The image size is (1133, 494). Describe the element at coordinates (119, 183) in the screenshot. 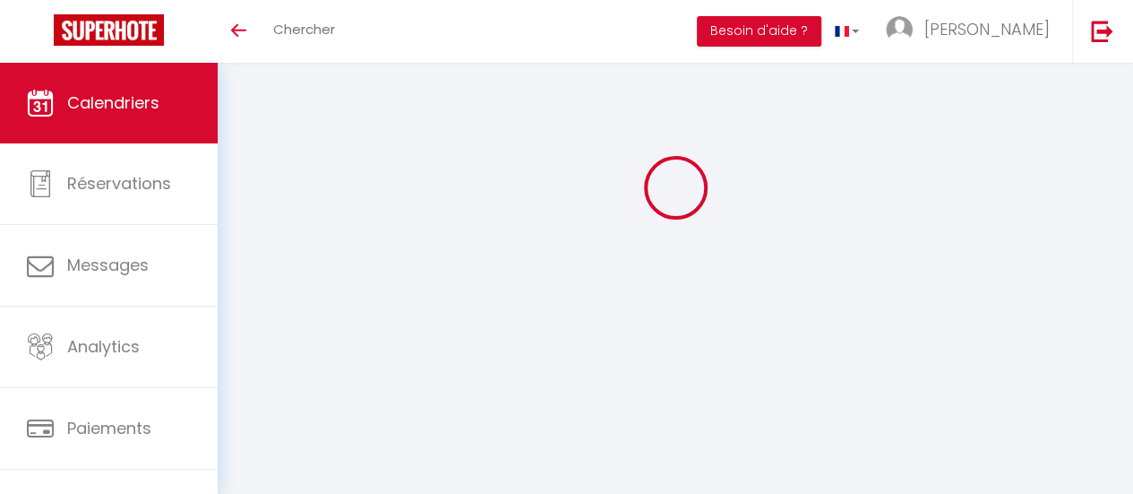

I see `span: Réservations` at that location.